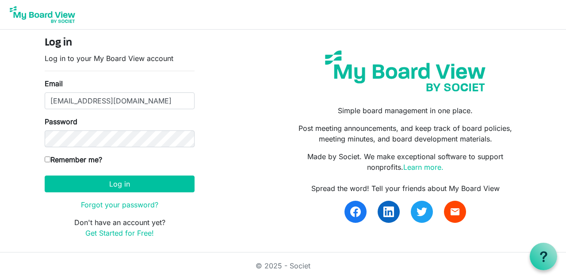 Image resolution: width=566 pixels, height=279 pixels. Describe the element at coordinates (119, 233) in the screenshot. I see `a: Get Started for Free!` at that location.